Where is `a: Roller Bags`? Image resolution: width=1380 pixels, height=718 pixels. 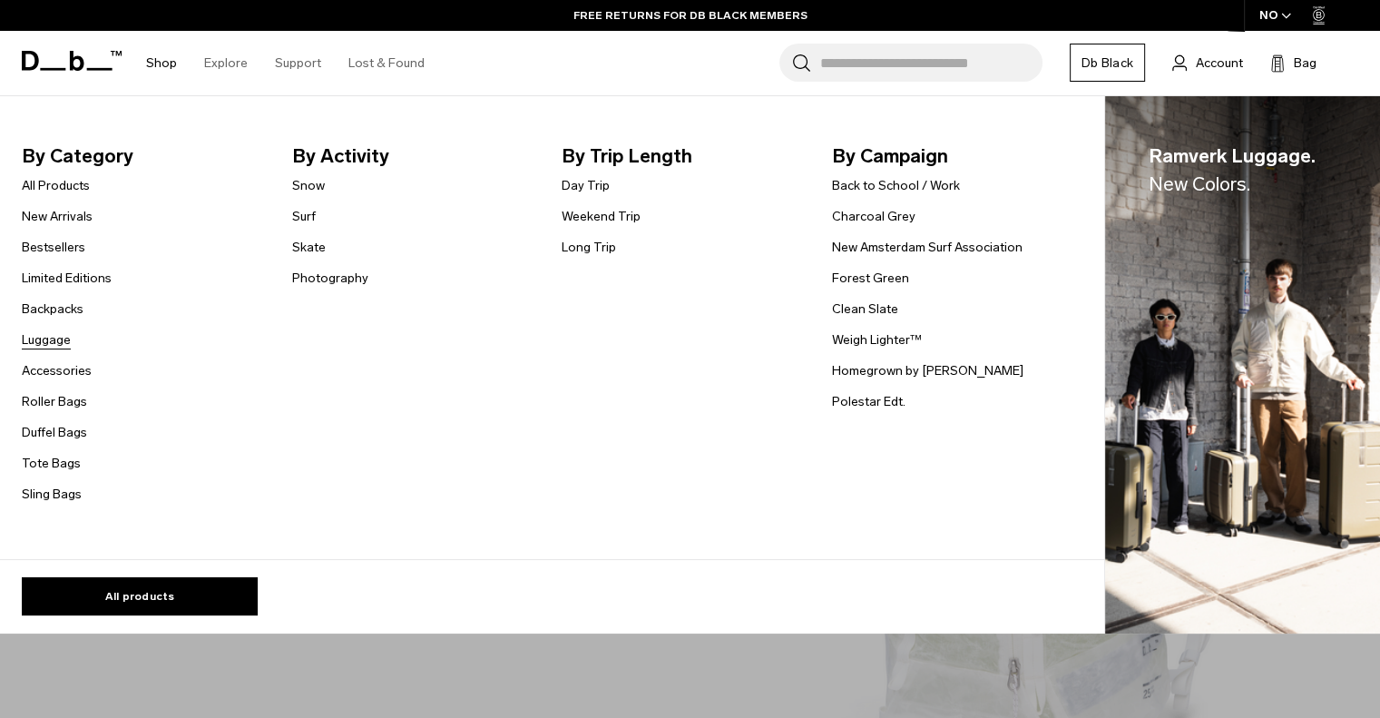 a: Roller Bags is located at coordinates (54, 401).